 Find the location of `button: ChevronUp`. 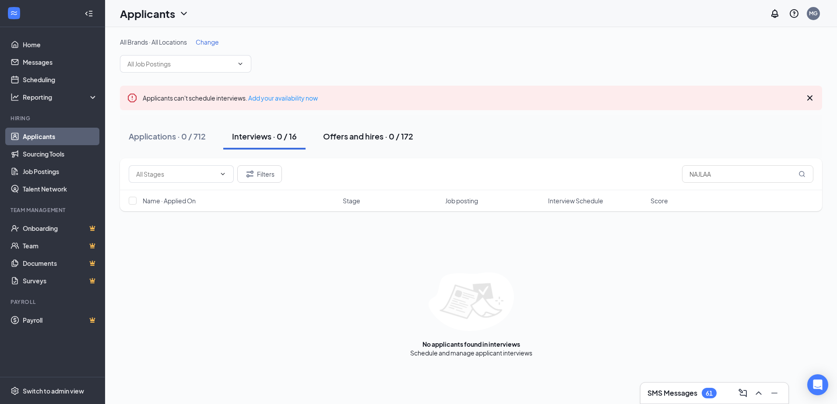

button: ChevronUp is located at coordinates (759, 393).